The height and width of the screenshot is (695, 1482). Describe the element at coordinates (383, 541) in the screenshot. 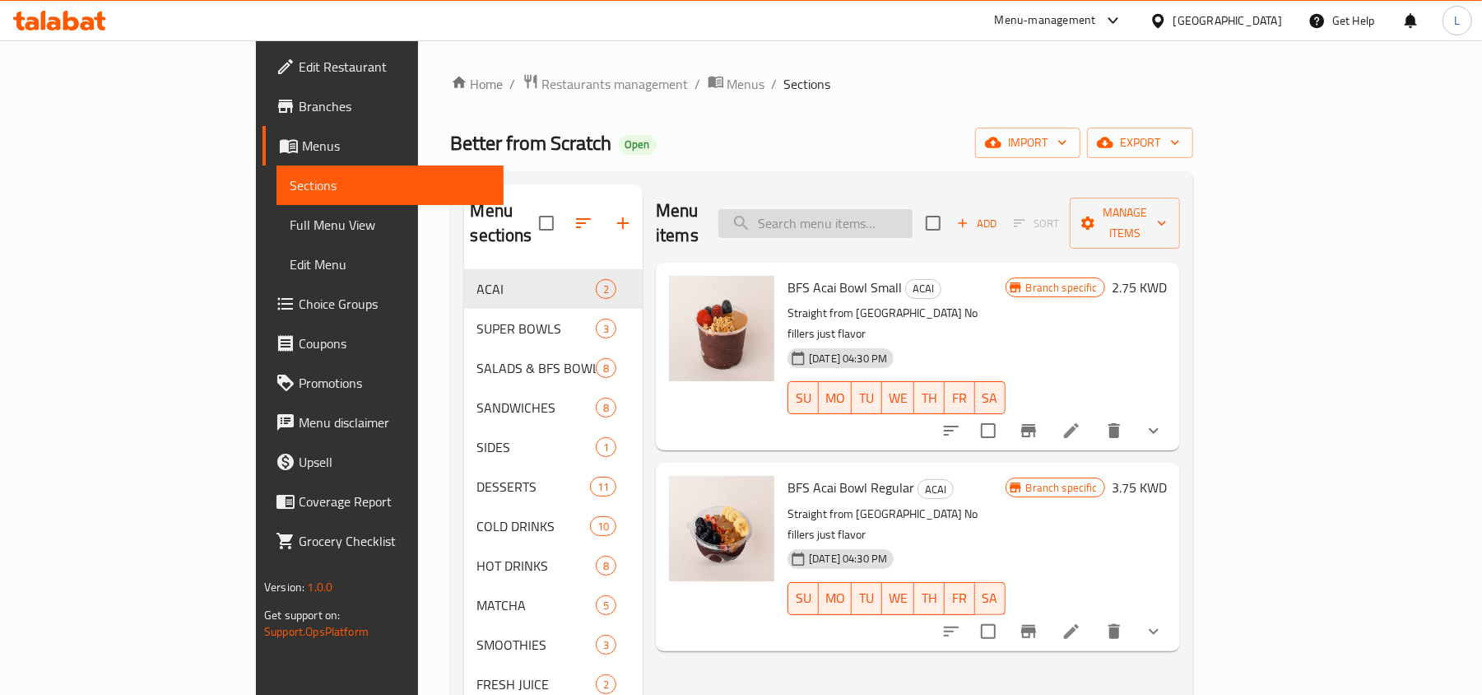

I see `a: Grocery Checklist` at that location.